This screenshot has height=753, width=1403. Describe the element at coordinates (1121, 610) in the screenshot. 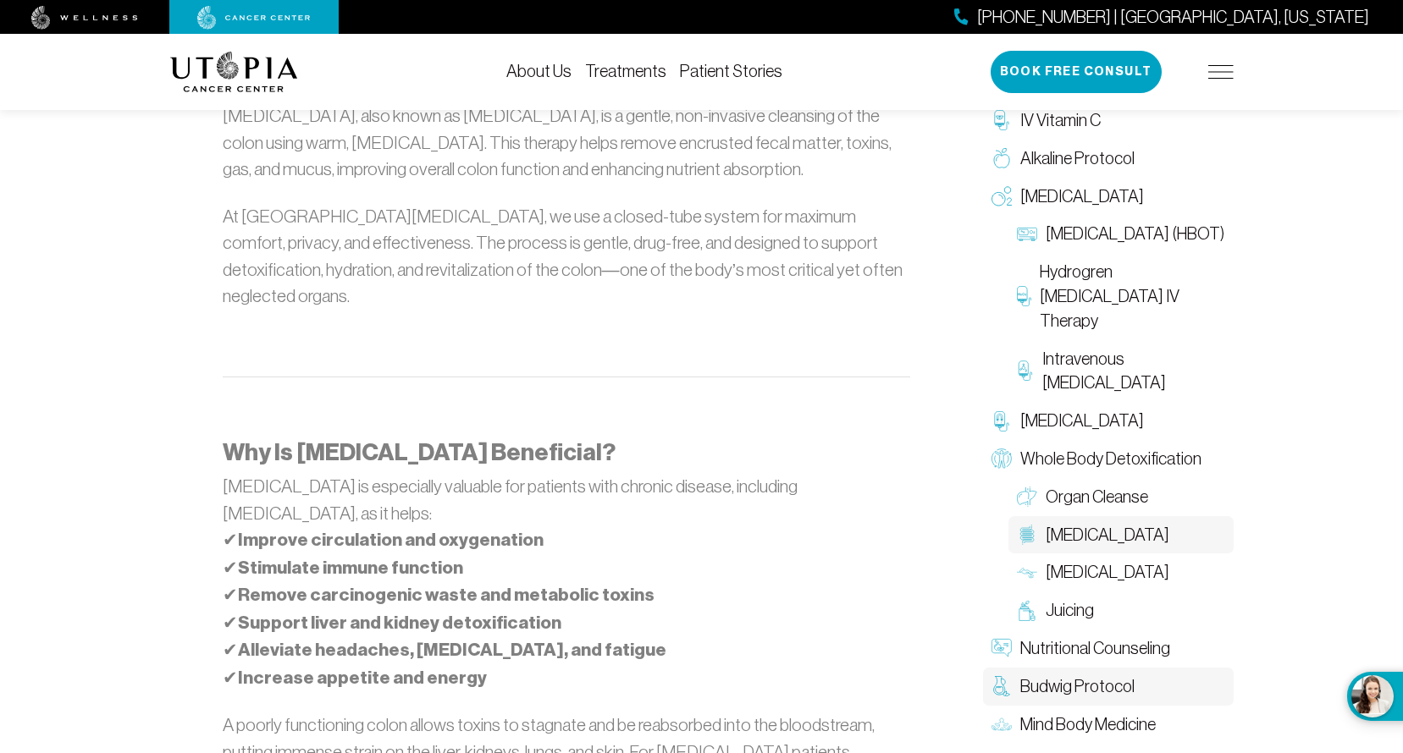

I see `a: Juicing` at that location.